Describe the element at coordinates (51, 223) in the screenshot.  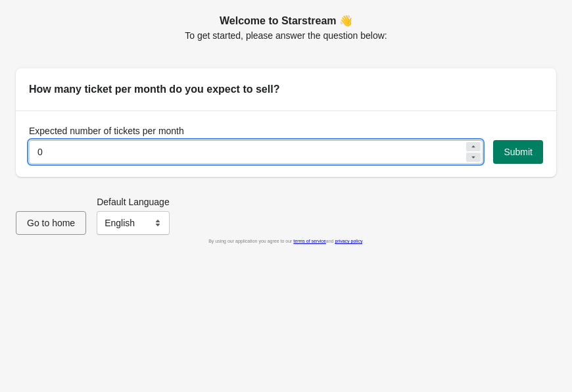
I see `span: Go to home` at that location.